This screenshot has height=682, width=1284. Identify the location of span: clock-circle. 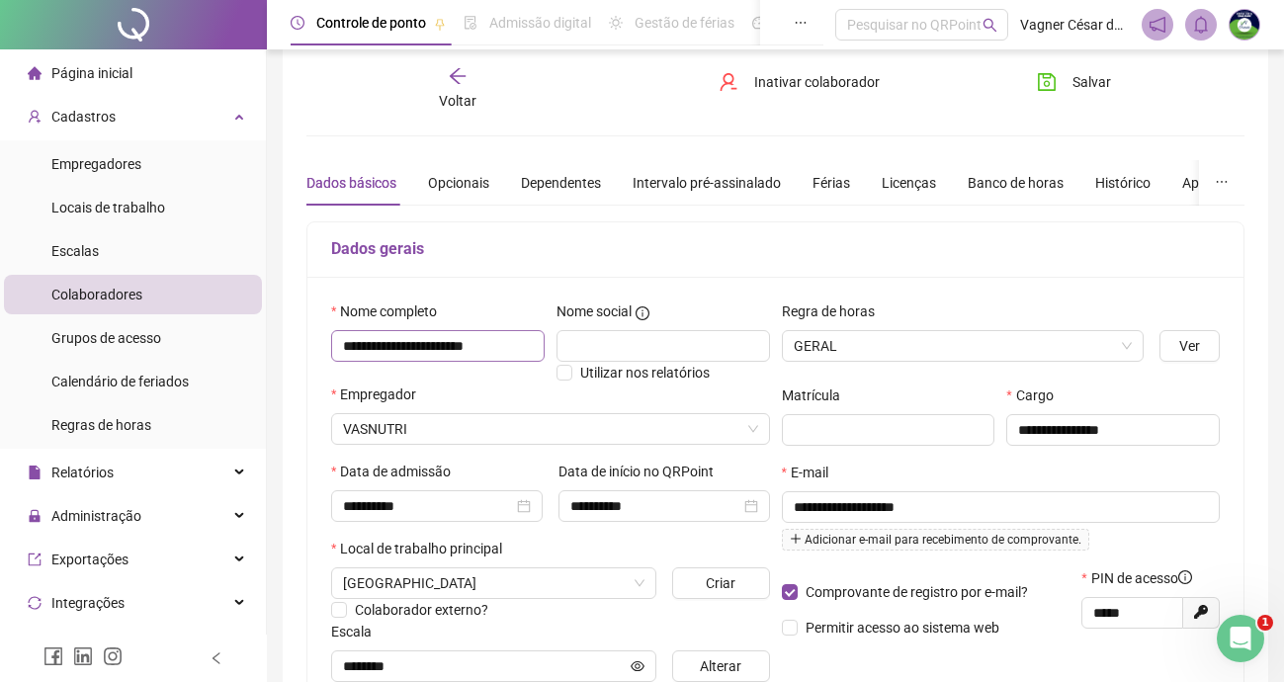
(297, 23).